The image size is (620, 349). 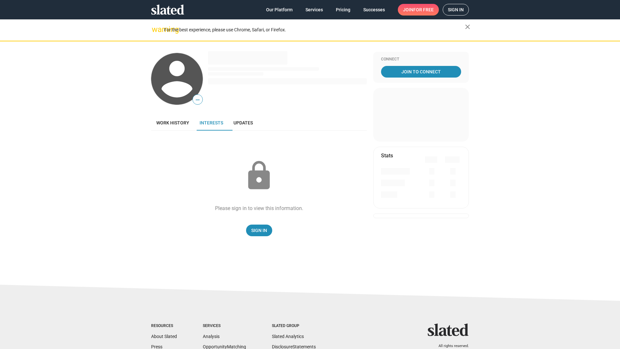 What do you see at coordinates (211, 336) in the screenshot?
I see `a: Analysis` at bounding box center [211, 336].